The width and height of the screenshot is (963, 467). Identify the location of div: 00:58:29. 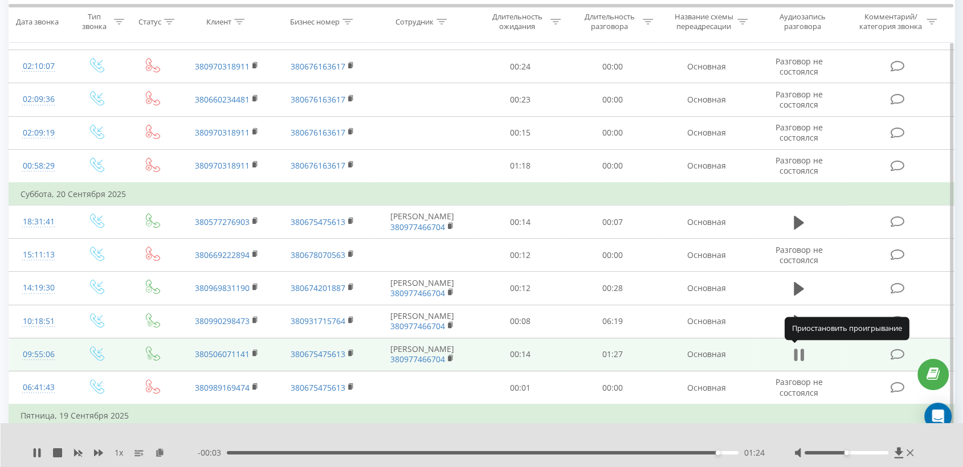
(38, 166).